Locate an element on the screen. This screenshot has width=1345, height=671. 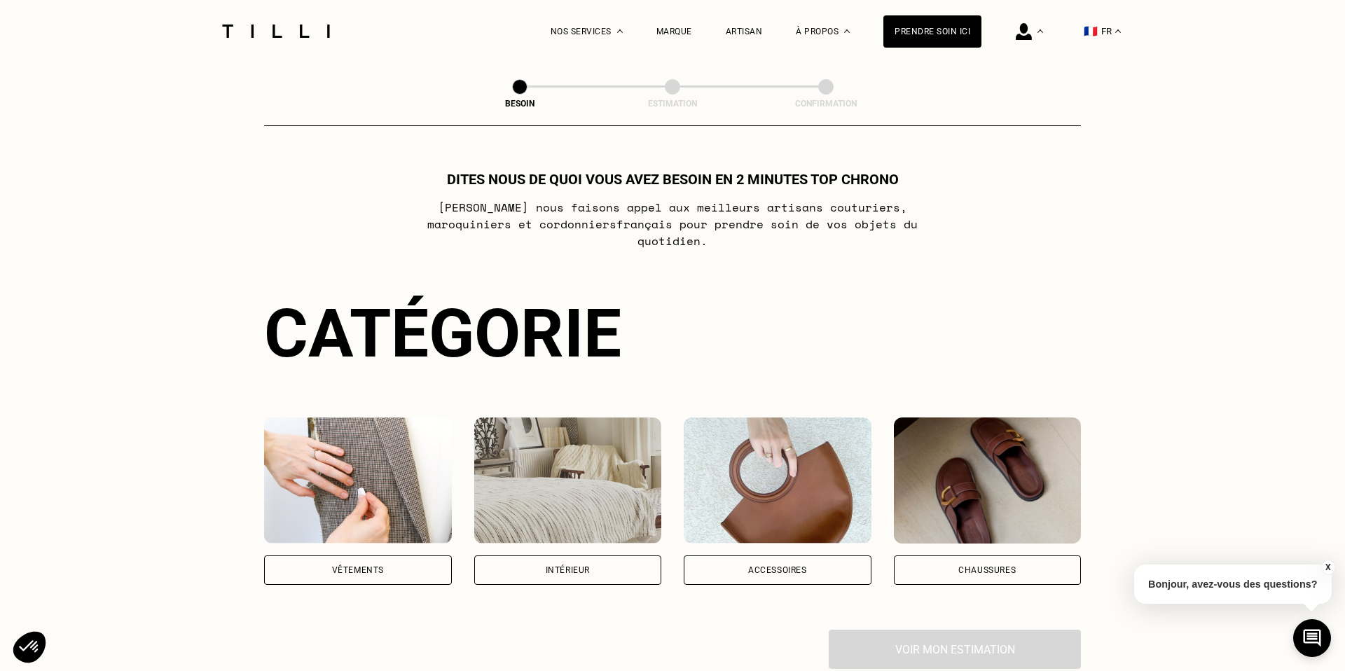
div: Besoin is located at coordinates (520, 104).